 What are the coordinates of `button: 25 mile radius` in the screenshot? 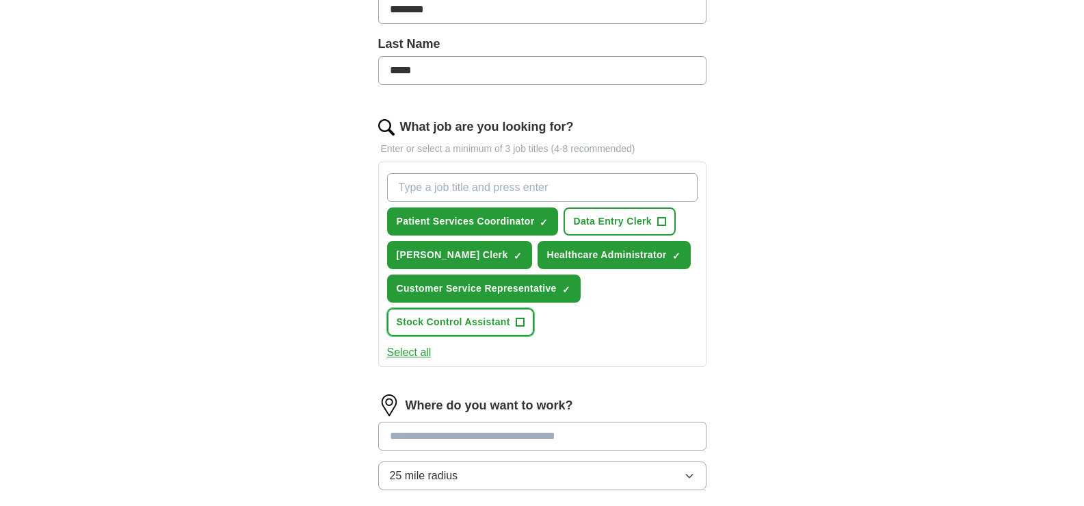 It's located at (543, 476).